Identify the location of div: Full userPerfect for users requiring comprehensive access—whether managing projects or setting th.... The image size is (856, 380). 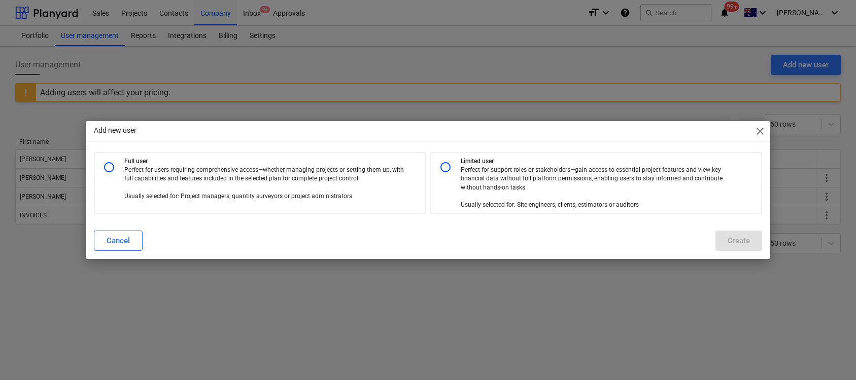
(260, 183).